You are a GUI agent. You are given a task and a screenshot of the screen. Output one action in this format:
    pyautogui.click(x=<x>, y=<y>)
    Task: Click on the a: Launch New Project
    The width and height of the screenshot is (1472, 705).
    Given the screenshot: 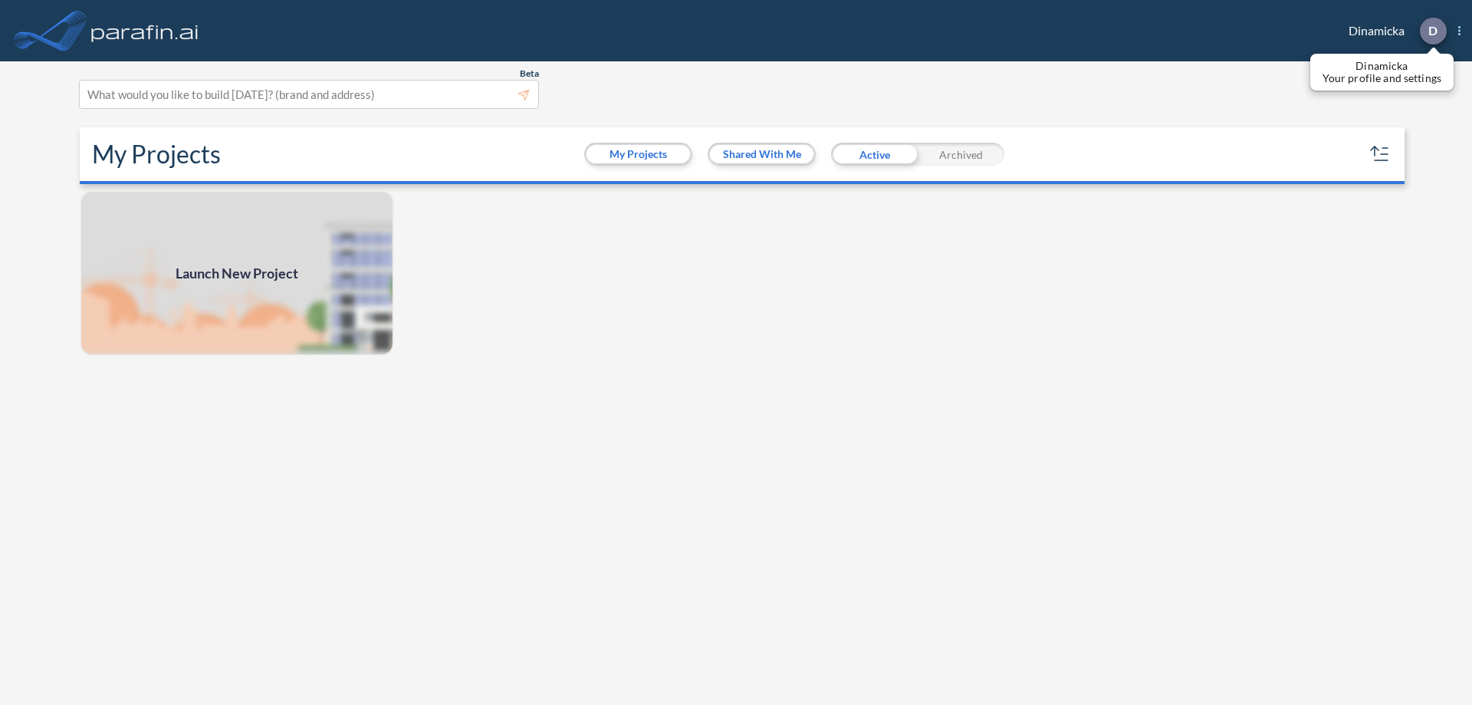 What is the action you would take?
    pyautogui.click(x=237, y=273)
    